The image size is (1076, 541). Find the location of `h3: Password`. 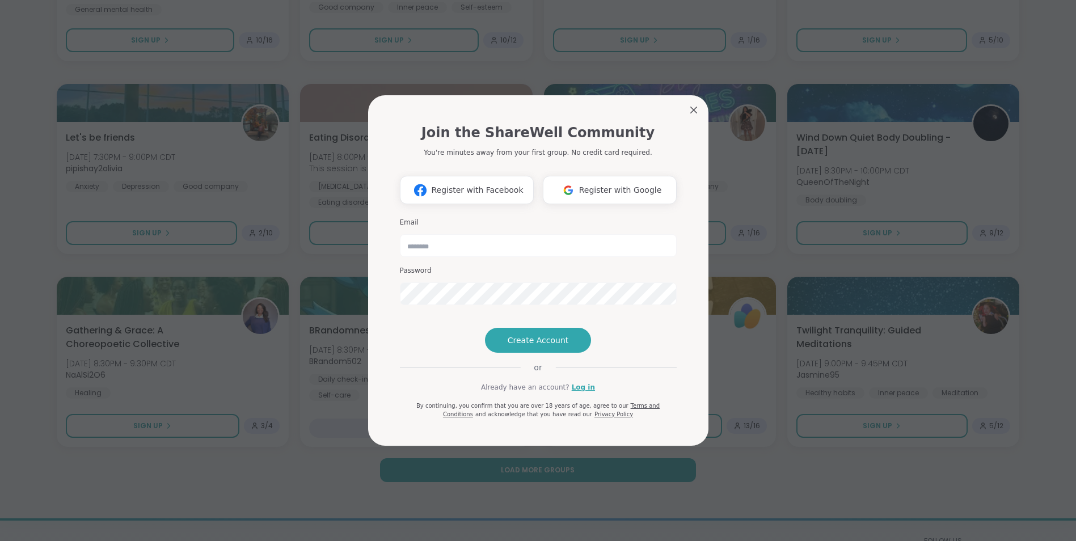

h3: Password is located at coordinates (538, 270).